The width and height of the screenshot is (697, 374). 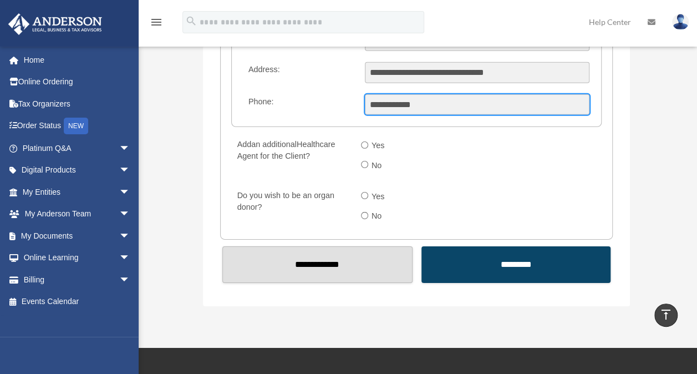 What do you see at coordinates (77, 214) in the screenshot?
I see `a: My Anderson Teamarrow_drop_down` at bounding box center [77, 214].